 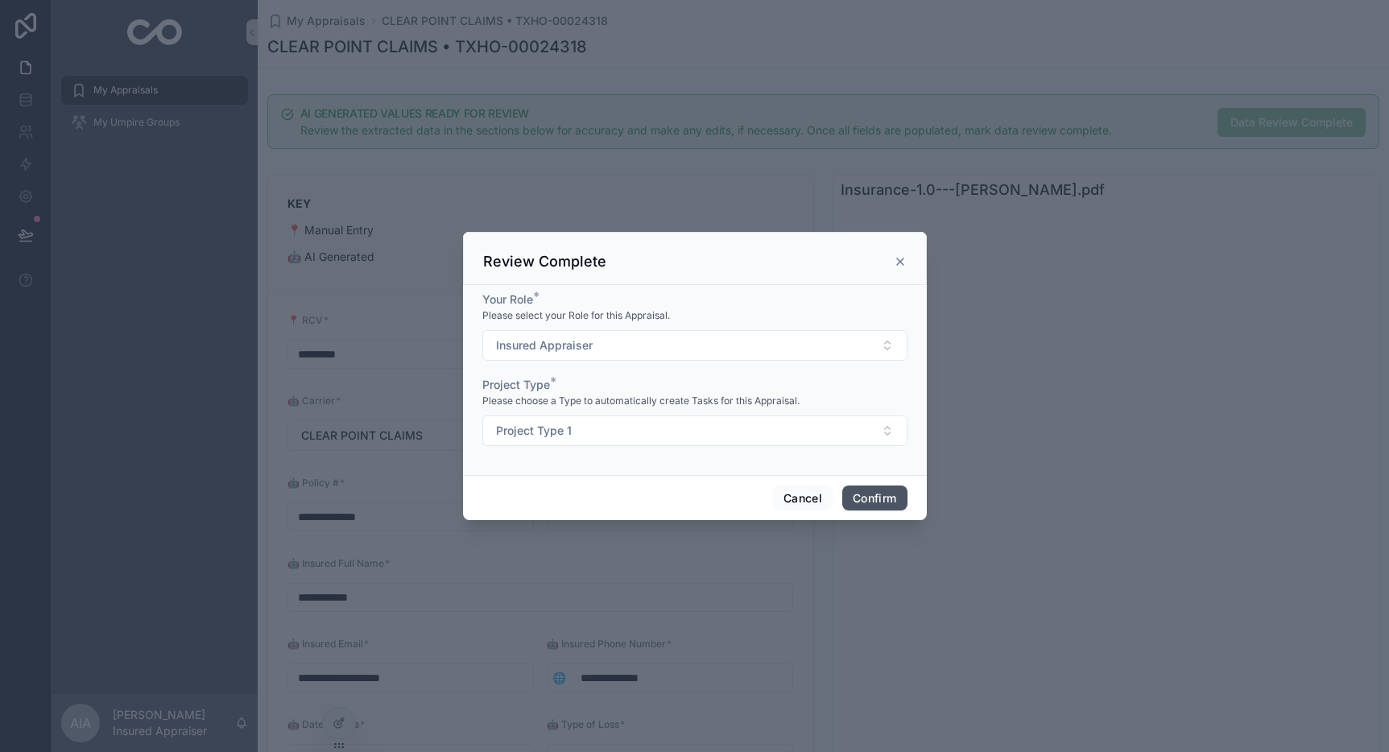 What do you see at coordinates (803, 498) in the screenshot?
I see `button: Cancel` at bounding box center [803, 498].